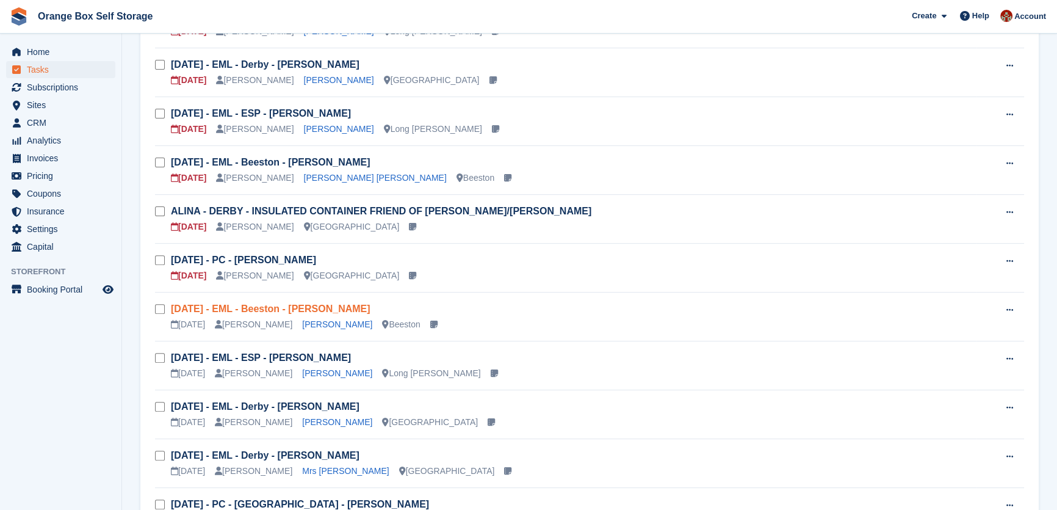 The image size is (1057, 510). What do you see at coordinates (108, 289) in the screenshot?
I see `a: Preview store` at bounding box center [108, 289].